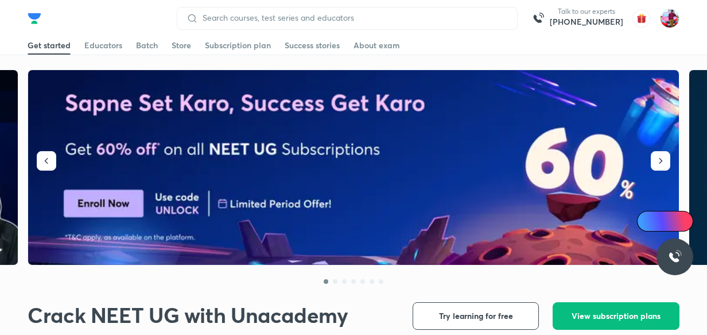  What do you see at coordinates (312, 45) in the screenshot?
I see `div: Success stories` at bounding box center [312, 45].